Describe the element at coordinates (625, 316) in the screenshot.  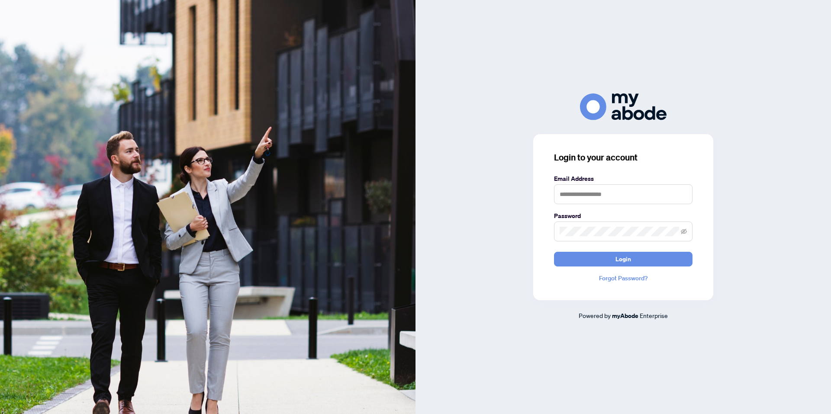
I see `a: myAbode` at that location.